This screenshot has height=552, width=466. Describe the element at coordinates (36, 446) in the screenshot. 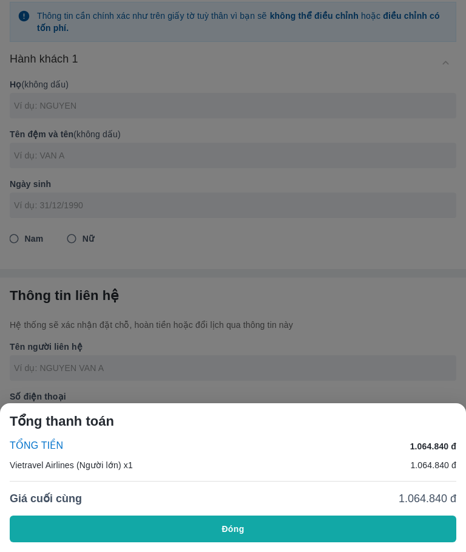

I see `p: TỔNG TIỀN` at that location.